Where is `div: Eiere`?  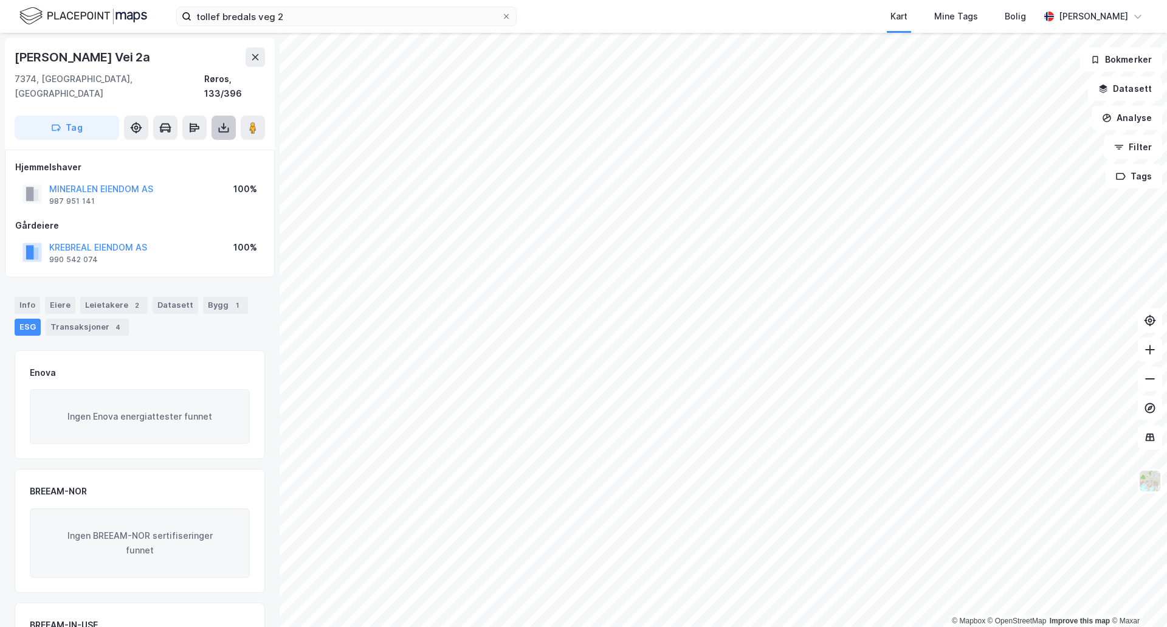 div: Eiere is located at coordinates (60, 305).